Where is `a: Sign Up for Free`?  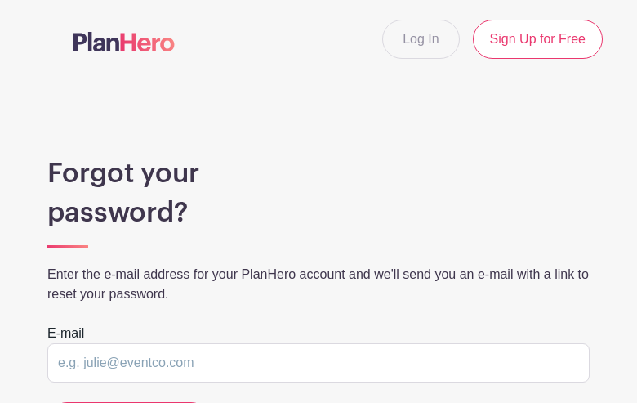
a: Sign Up for Free is located at coordinates (537, 39).